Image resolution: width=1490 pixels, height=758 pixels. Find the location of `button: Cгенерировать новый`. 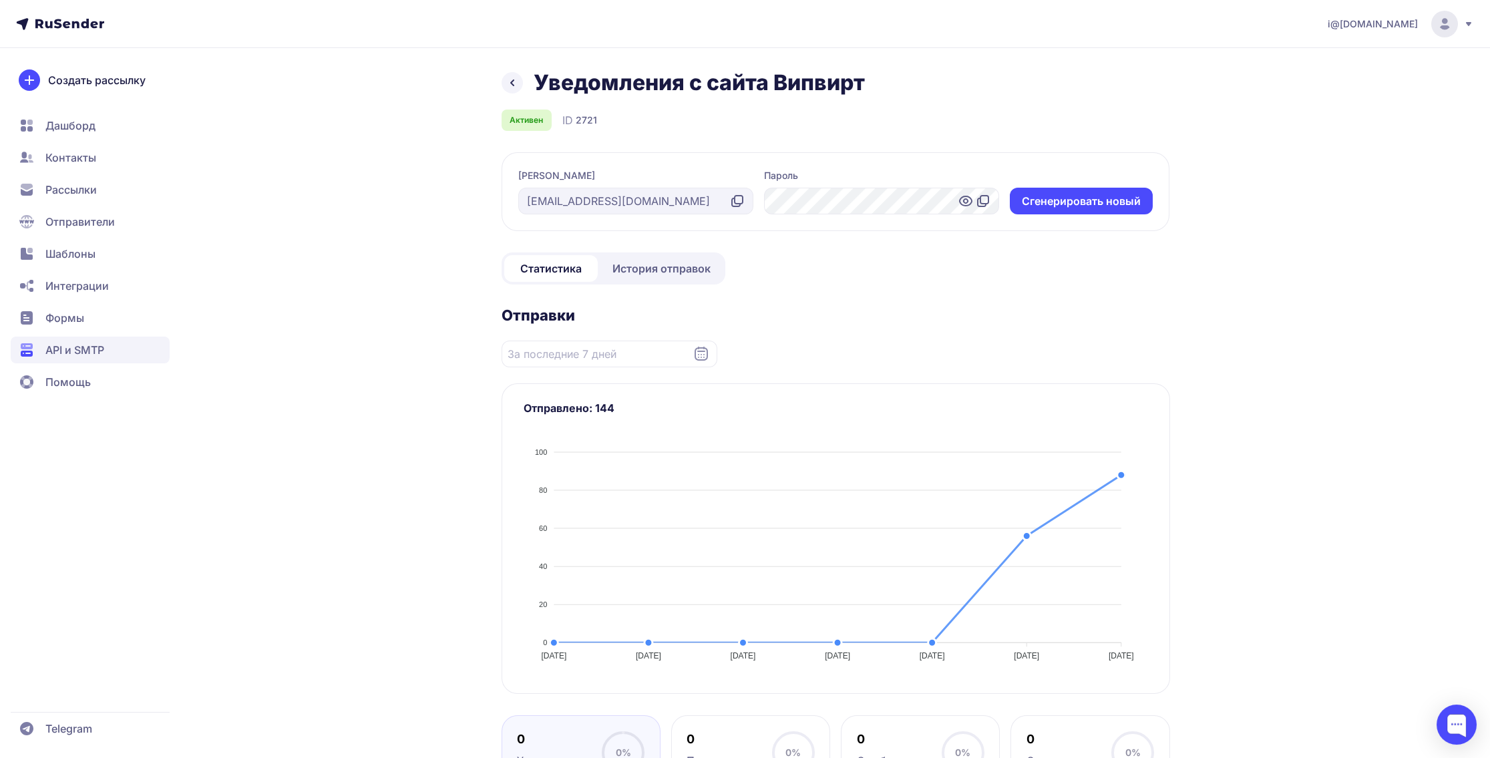

button: Cгенерировать новый is located at coordinates (1081, 201).